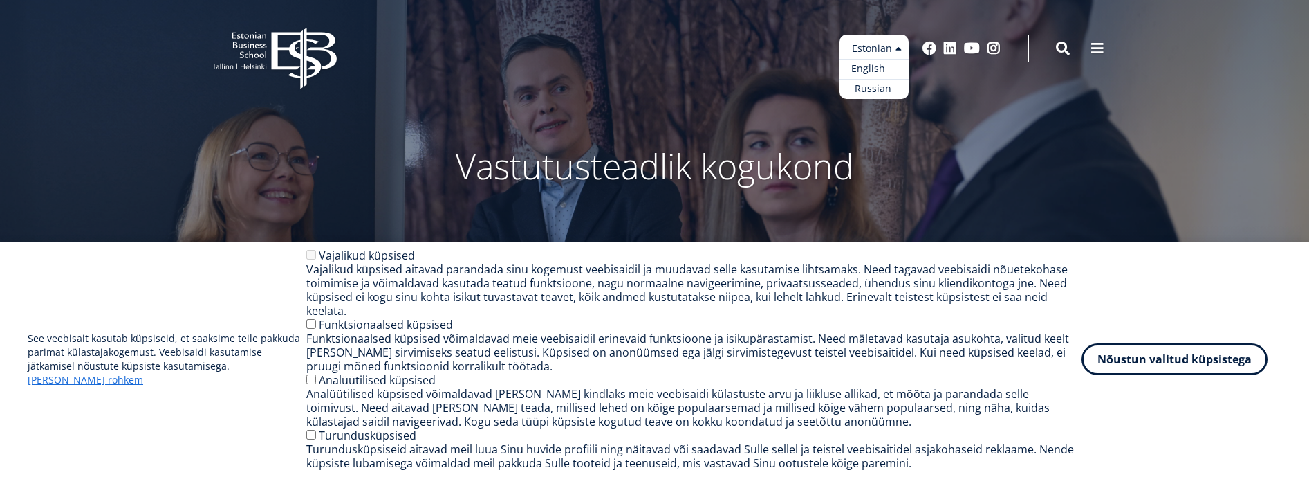 The image size is (1309, 477). What do you see at coordinates (367, 255) in the screenshot?
I see `label: Vajalikud küpsised` at bounding box center [367, 255].